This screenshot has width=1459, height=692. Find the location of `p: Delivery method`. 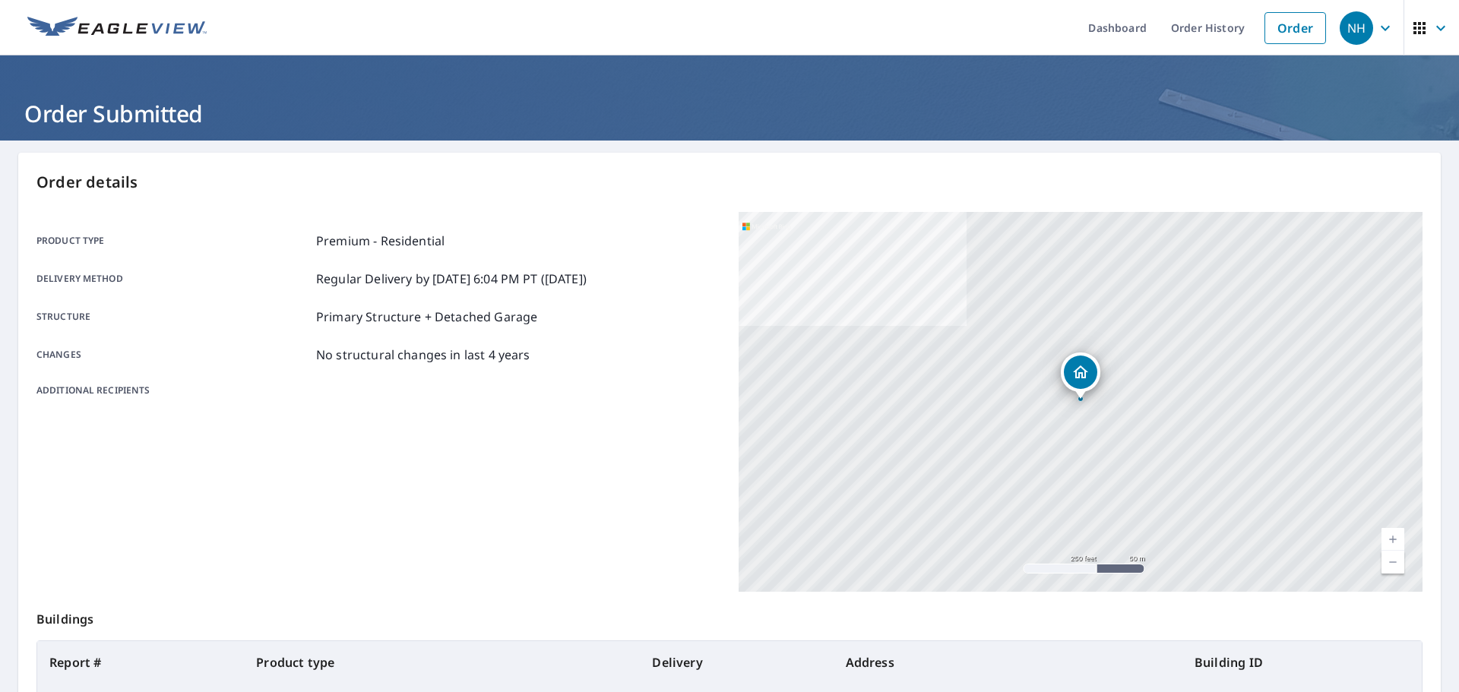

p: Delivery method is located at coordinates (173, 279).